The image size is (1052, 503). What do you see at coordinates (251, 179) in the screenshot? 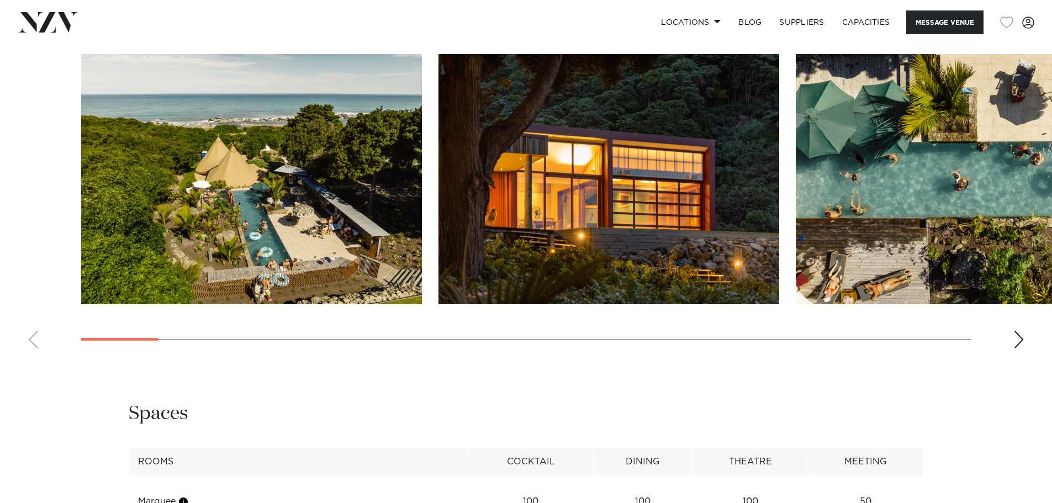
I see `swiper-slide: 1 / 29` at bounding box center [251, 179].